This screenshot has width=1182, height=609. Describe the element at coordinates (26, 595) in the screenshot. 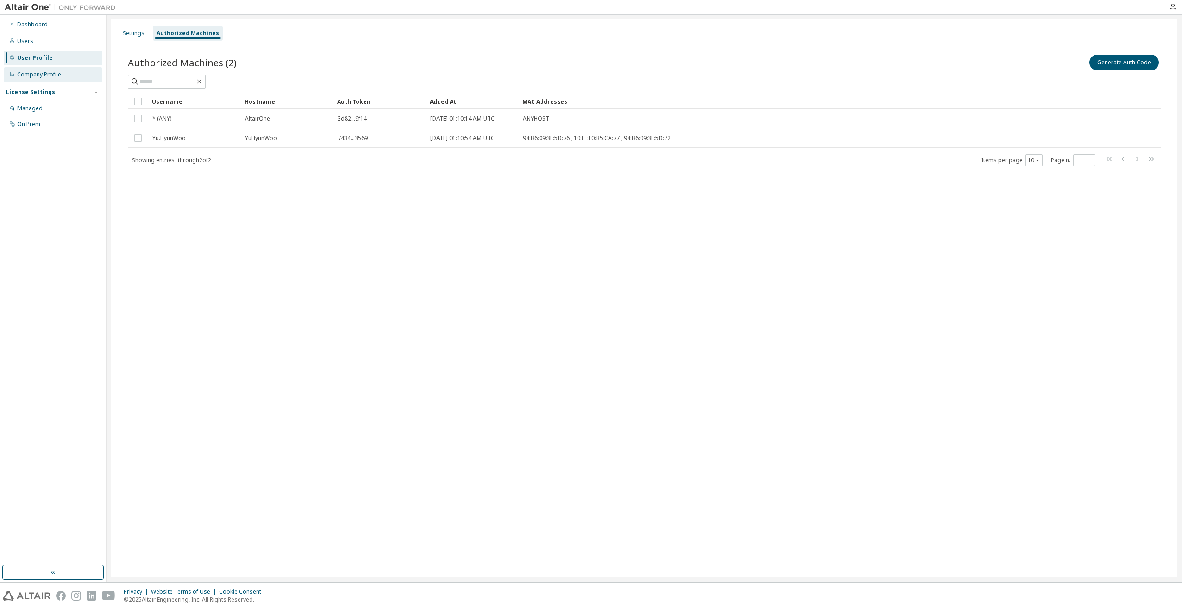

I see `img: altair_logo.svg` at that location.